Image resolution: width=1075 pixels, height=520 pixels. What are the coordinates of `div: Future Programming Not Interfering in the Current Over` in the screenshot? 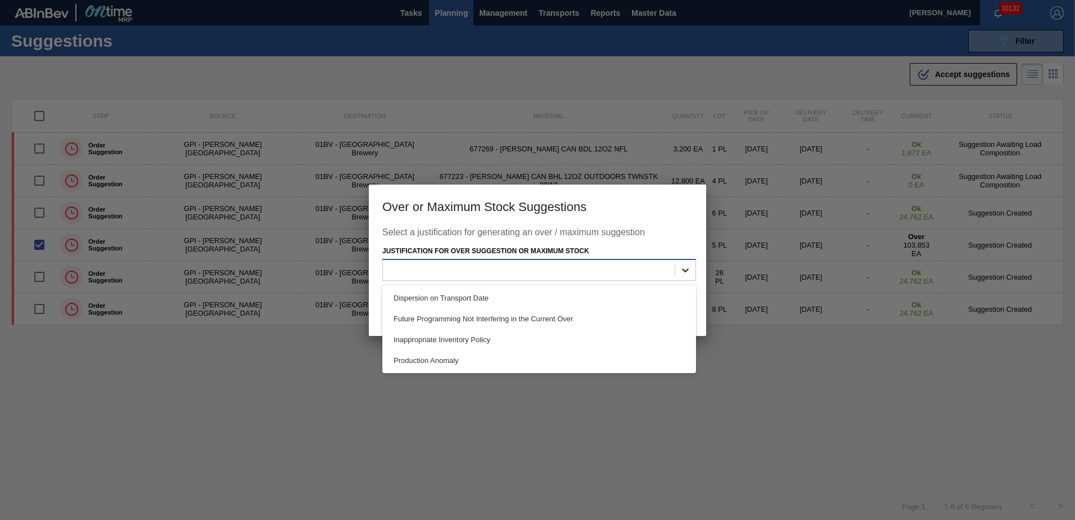 It's located at (539, 318).